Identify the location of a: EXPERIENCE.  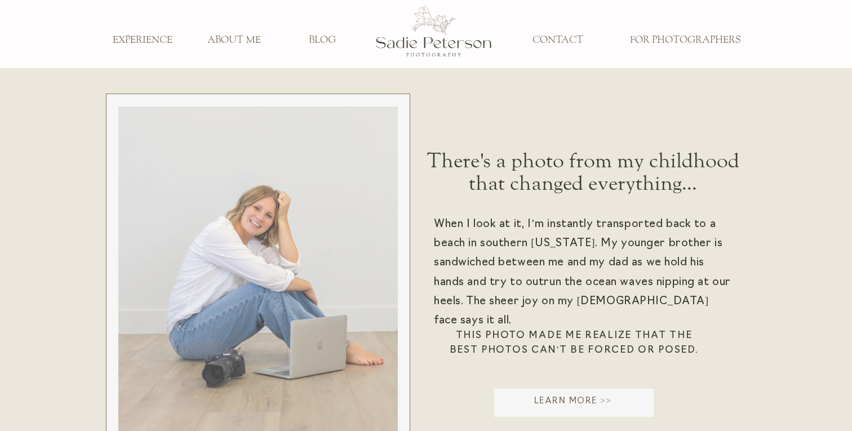
(142, 41).